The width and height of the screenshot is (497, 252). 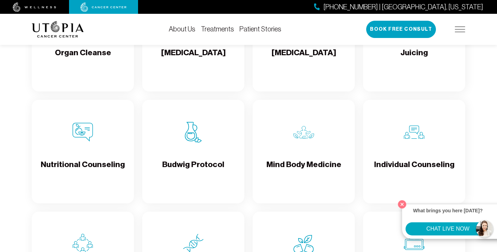 I want to click on a: Budwig ProtocolBudwig Protocol, so click(x=193, y=151).